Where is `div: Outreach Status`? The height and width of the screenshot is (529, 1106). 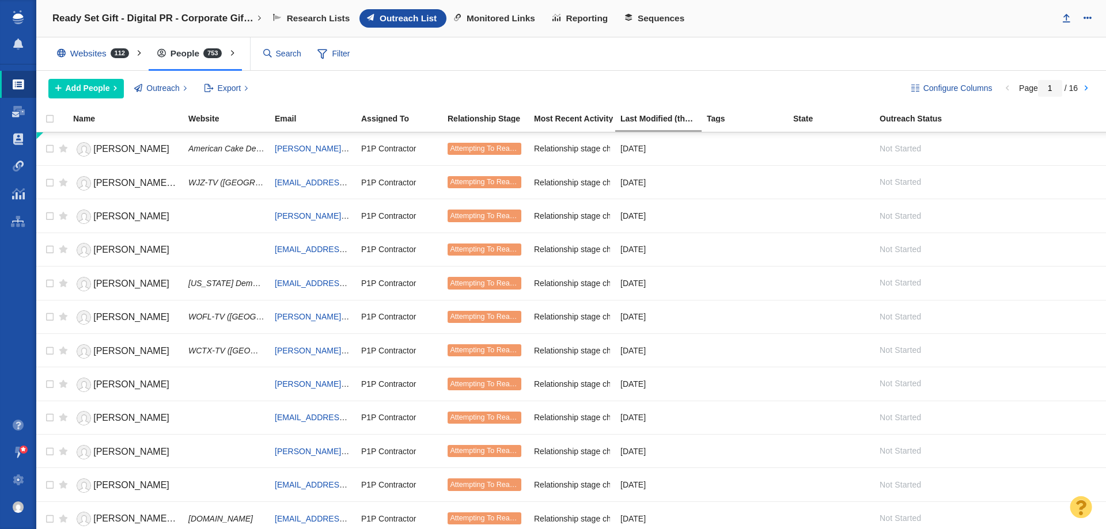
div: Outreach Status is located at coordinates (922, 119).